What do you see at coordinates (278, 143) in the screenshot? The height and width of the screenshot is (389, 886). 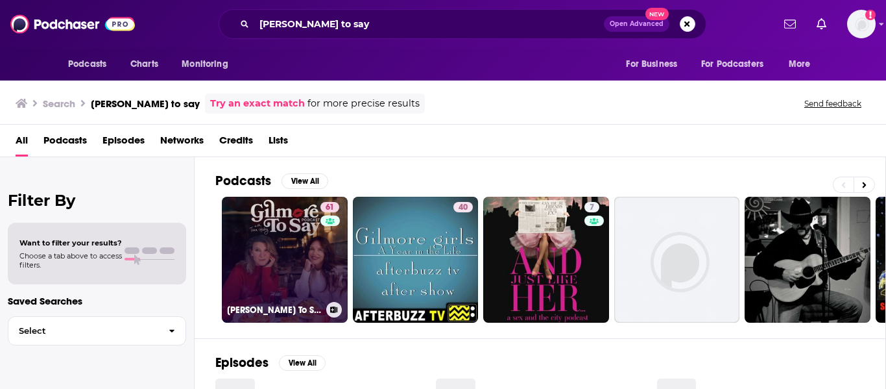 I see `a: Lists` at bounding box center [278, 143].